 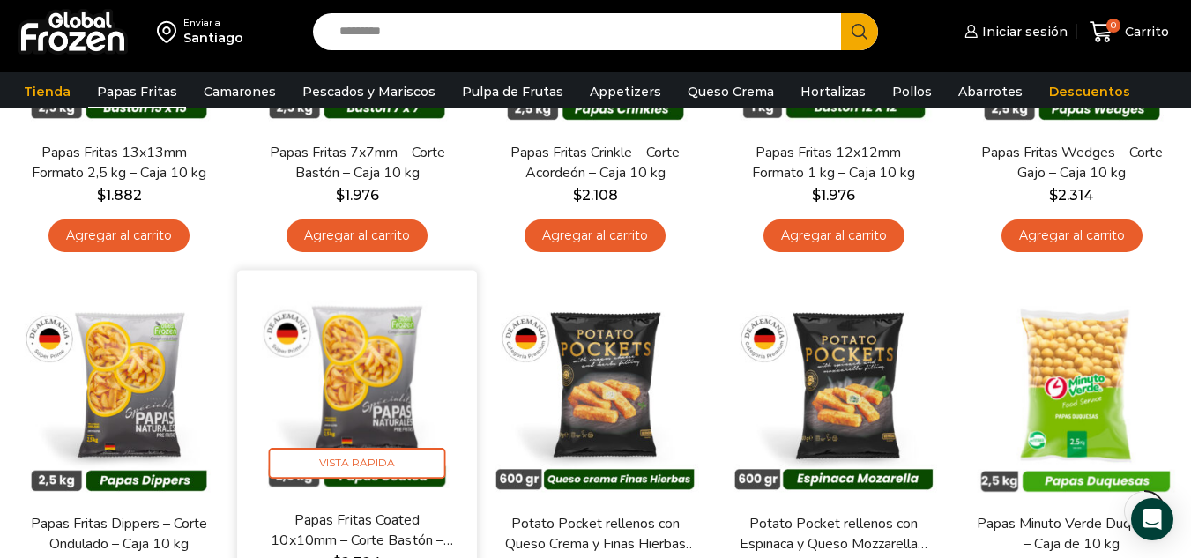 What do you see at coordinates (911, 92) in the screenshot?
I see `a: Pollos` at bounding box center [911, 92].